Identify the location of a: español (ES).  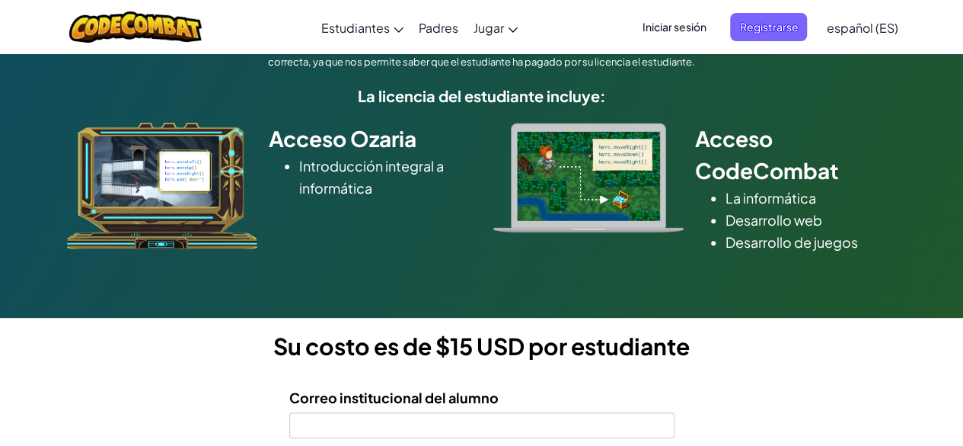
(862, 27).